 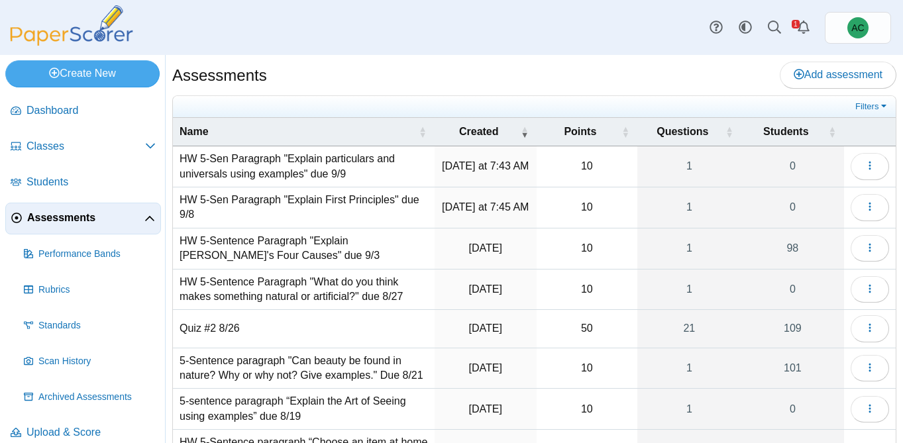 I want to click on a: Standards, so click(x=89, y=326).